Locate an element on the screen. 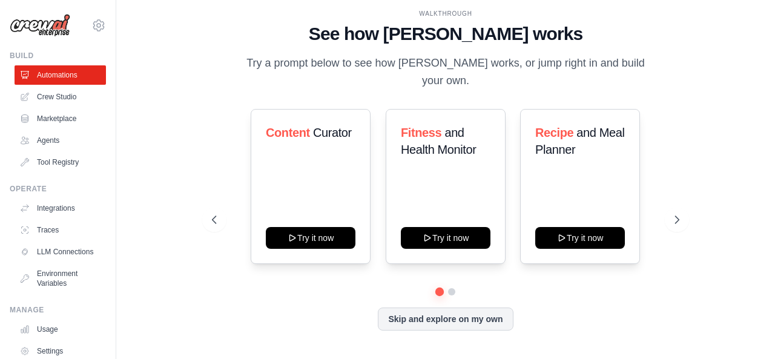  span: Content is located at coordinates (288, 133).